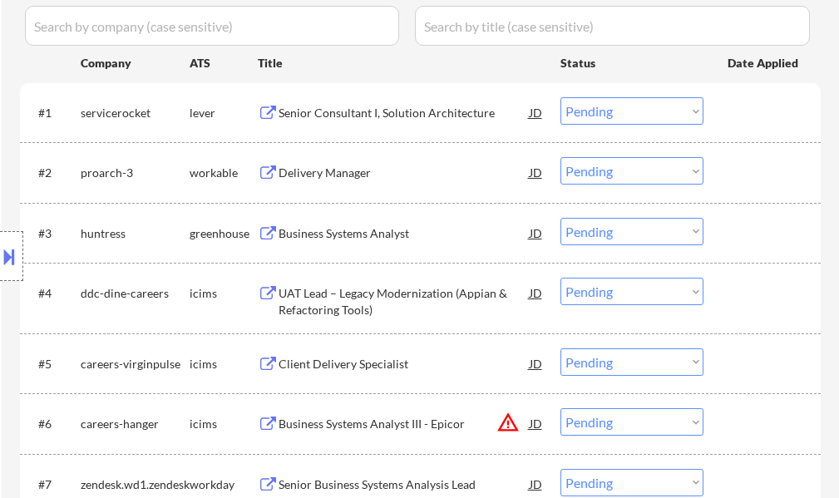  I want to click on div: Title, so click(401, 63).